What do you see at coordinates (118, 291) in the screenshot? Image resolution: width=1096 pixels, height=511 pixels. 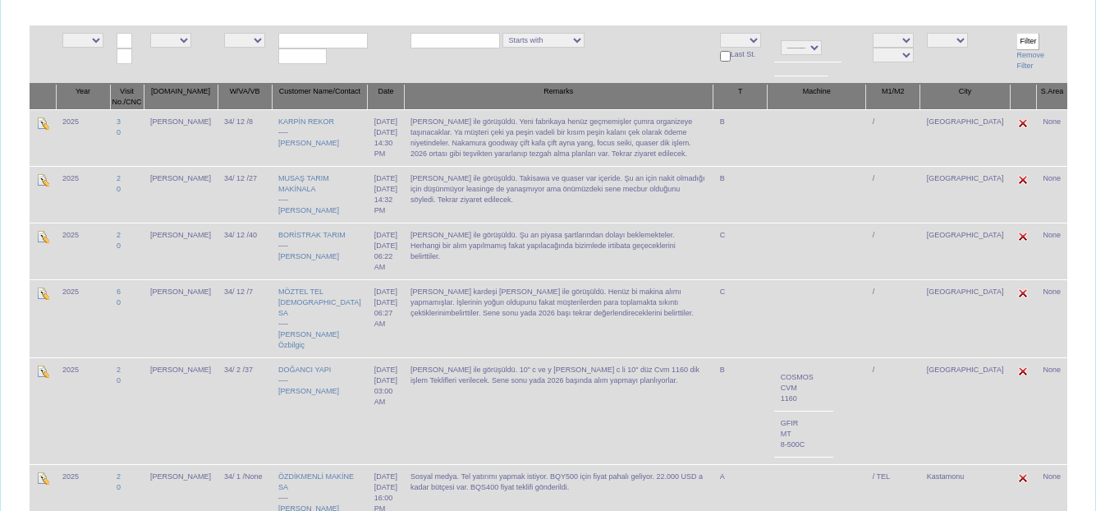 I see `a: 6` at bounding box center [118, 291].